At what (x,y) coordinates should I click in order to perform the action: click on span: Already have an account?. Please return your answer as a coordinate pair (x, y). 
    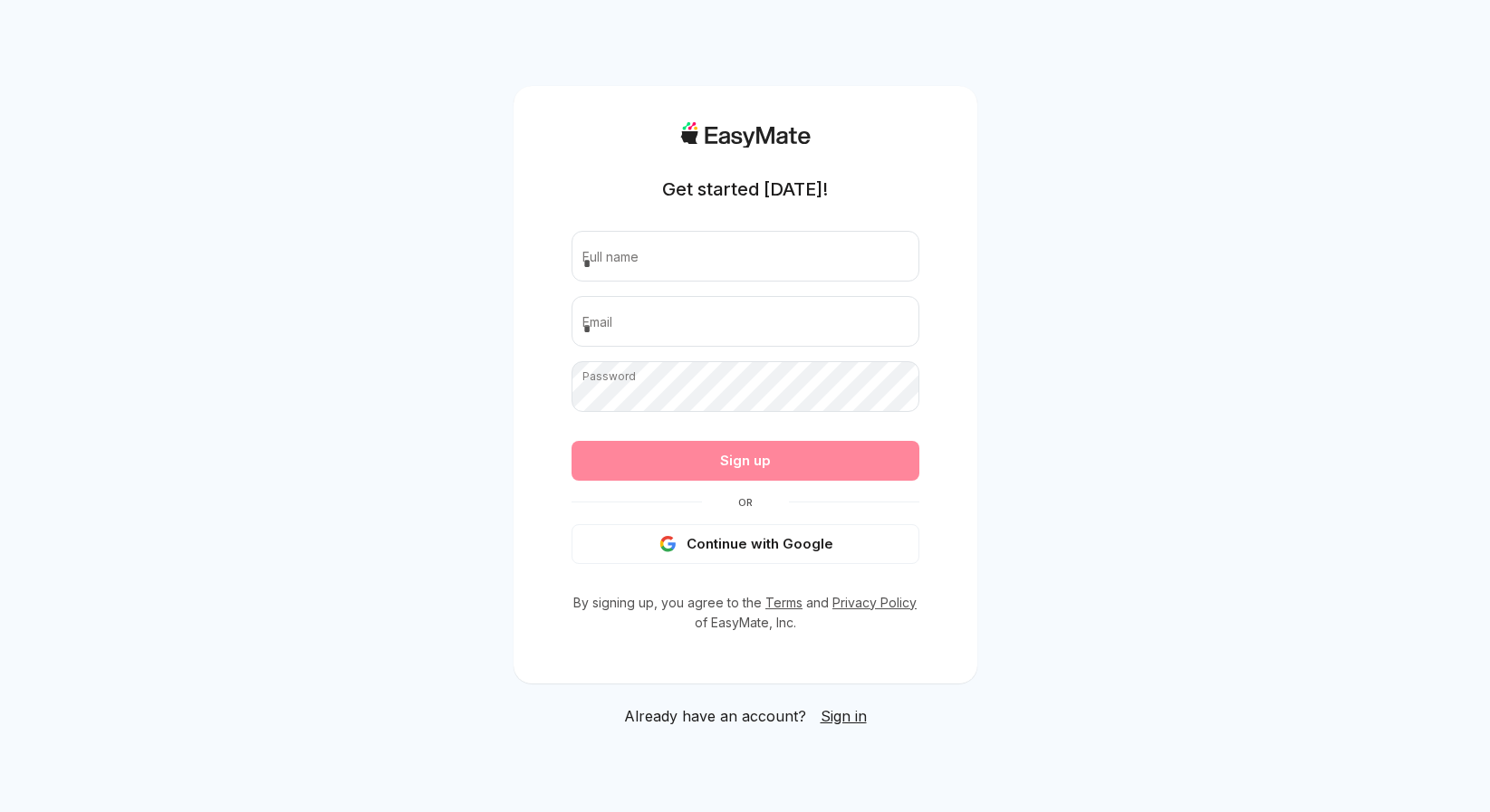
    Looking at the image, I should click on (715, 716).